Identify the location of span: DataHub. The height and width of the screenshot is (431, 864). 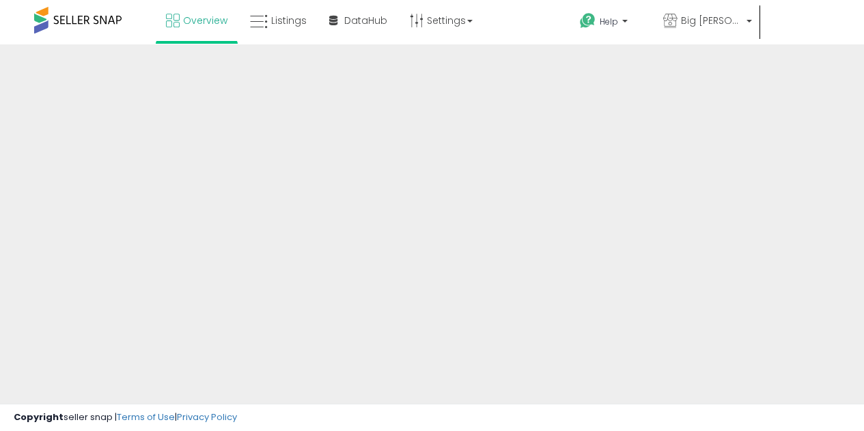
(366, 20).